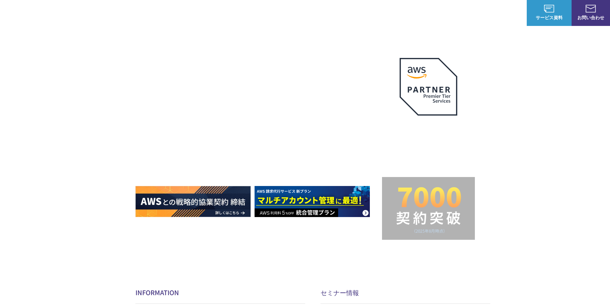 The width and height of the screenshot is (610, 307). I want to click on p: AWSの導入からコスト削減、 構成・運用の最適化からデータ活用まで 規模や業種業態を問わない マネージドサービスで, so click(259, 85).